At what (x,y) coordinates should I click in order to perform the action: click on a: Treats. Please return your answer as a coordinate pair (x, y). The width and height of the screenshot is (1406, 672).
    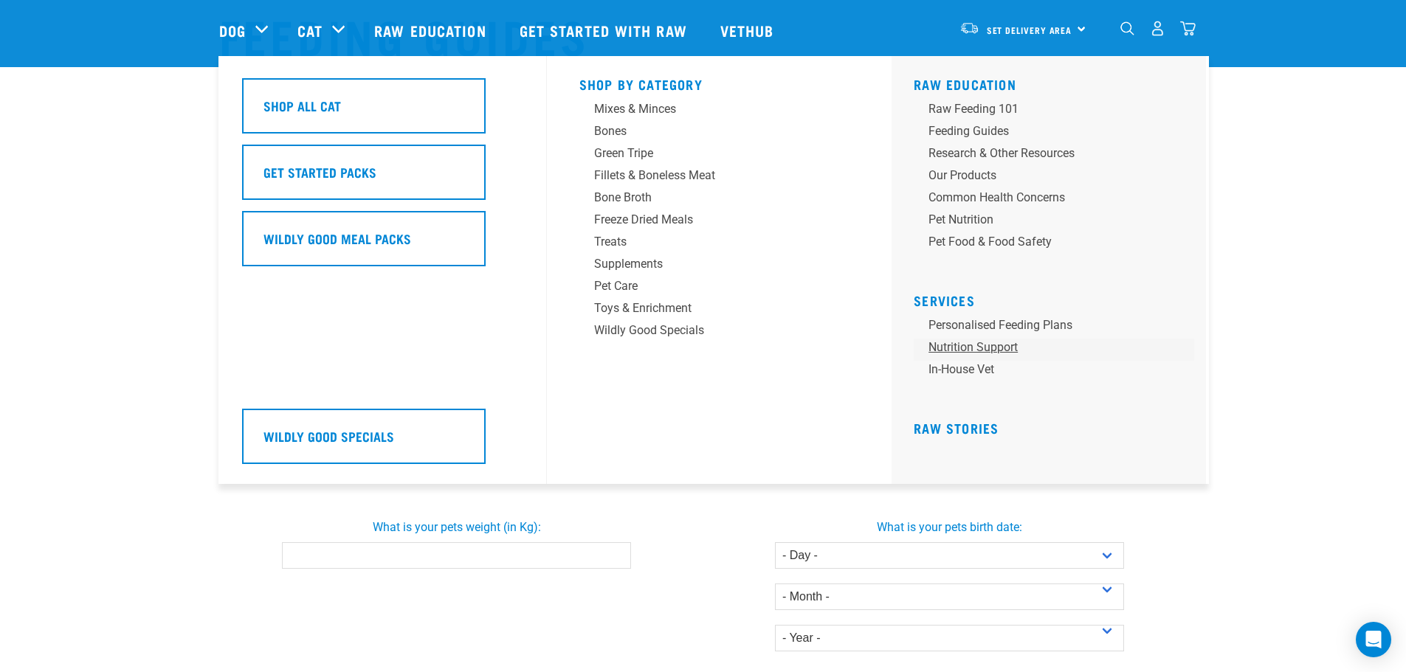
    Looking at the image, I should click on (719, 244).